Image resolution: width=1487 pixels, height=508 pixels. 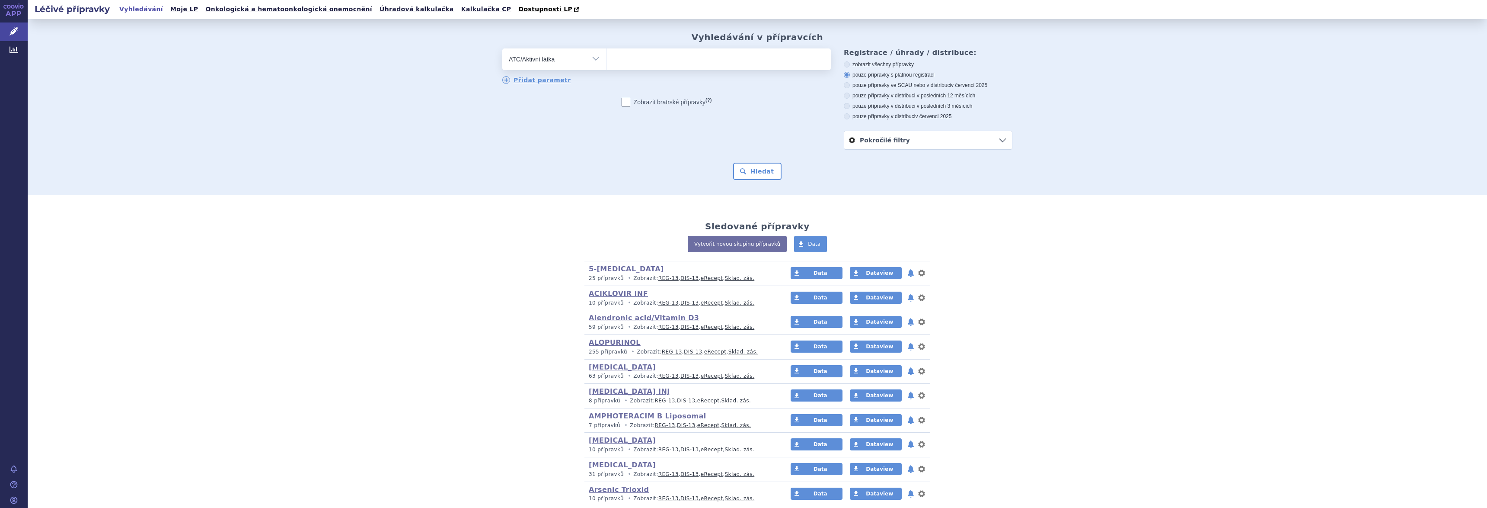 I want to click on span: v červenci 2025, so click(x=933, y=116).